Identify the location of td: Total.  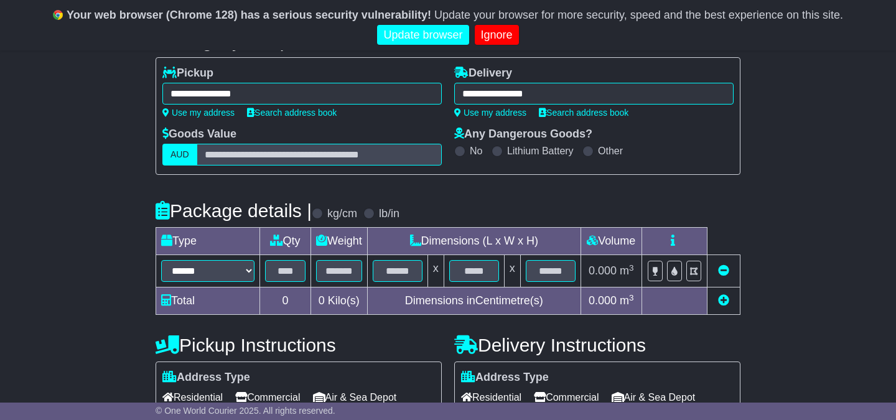
(208, 301).